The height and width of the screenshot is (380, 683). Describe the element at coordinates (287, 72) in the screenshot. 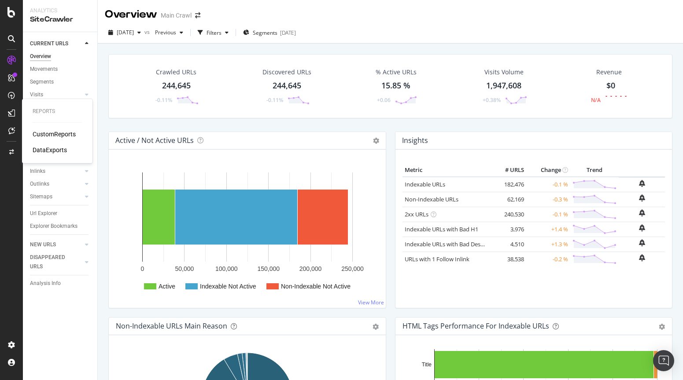

I see `div: Discovered URLs` at that location.